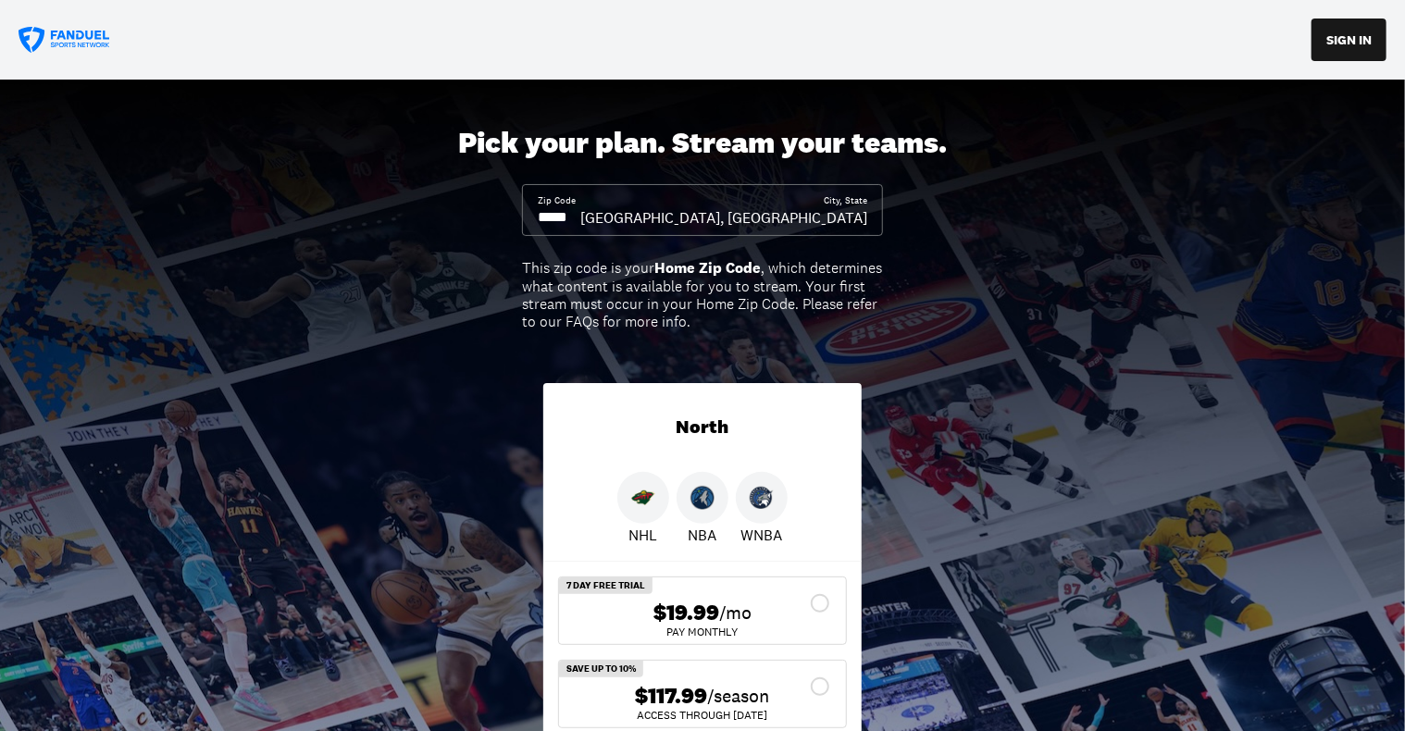 Image resolution: width=1405 pixels, height=731 pixels. I want to click on div: North, so click(703, 428).